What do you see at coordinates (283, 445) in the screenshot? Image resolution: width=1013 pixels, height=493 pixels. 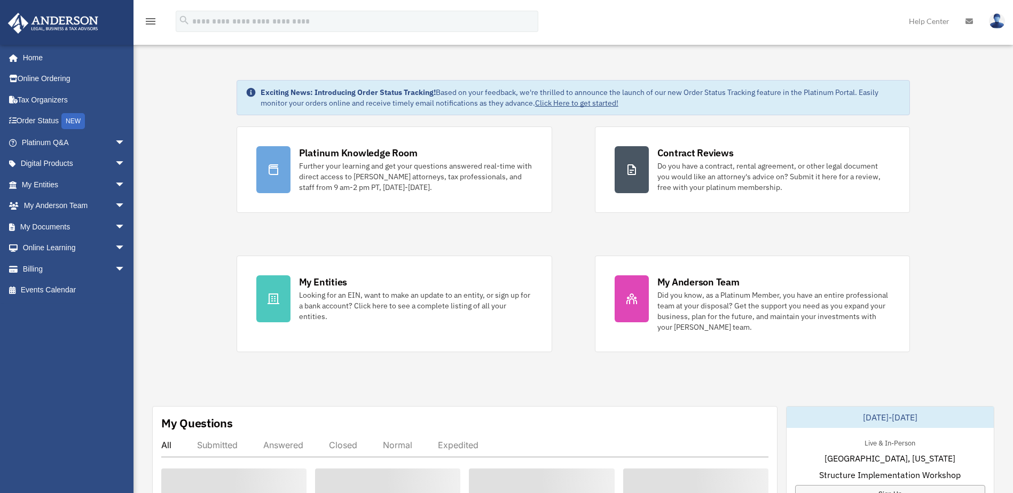 I see `div: Answered` at bounding box center [283, 445].